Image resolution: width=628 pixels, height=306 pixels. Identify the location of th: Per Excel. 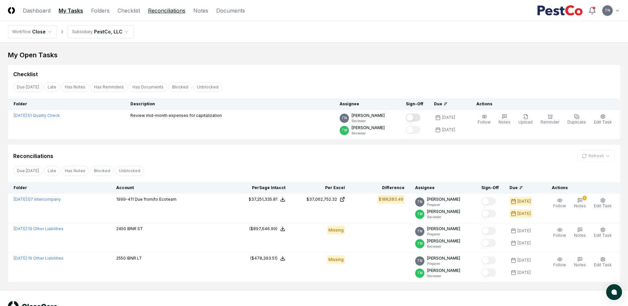
(320, 188).